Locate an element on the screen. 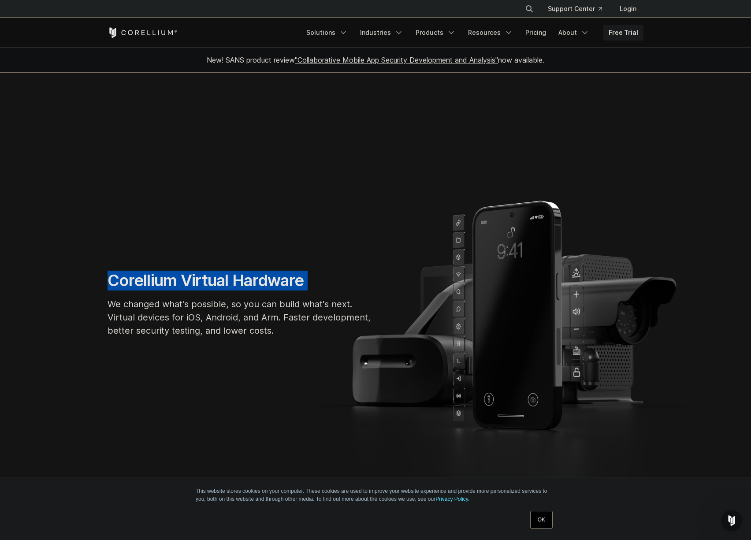 The width and height of the screenshot is (751, 540). button: Search is located at coordinates (530, 9).